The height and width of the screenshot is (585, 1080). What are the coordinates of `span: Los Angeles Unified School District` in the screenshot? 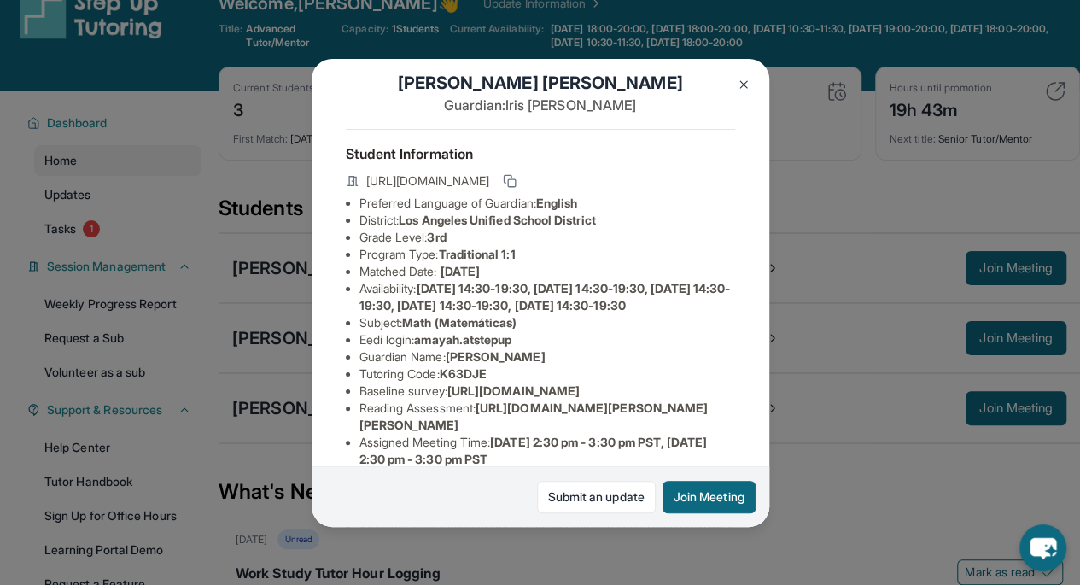 It's located at (497, 219).